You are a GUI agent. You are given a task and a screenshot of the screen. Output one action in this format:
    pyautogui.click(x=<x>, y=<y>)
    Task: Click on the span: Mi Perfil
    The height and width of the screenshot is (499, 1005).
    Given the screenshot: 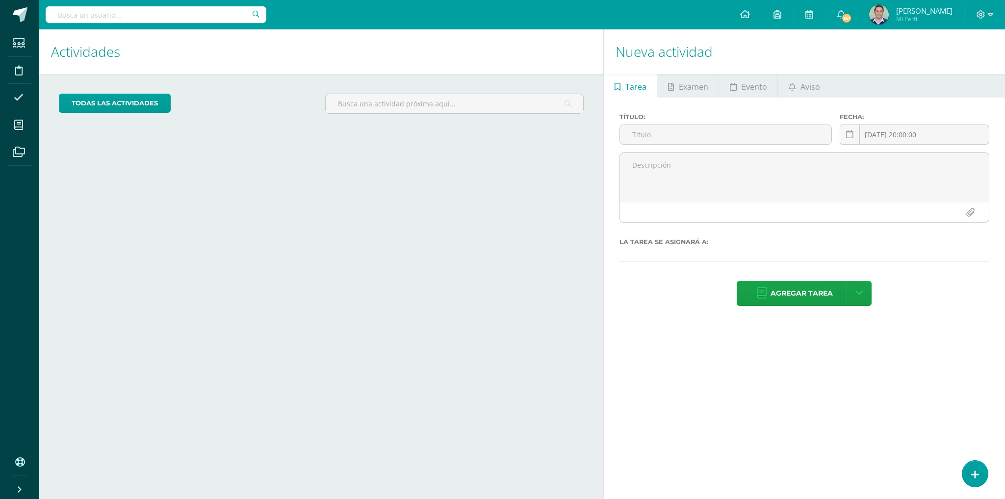 What is the action you would take?
    pyautogui.click(x=924, y=19)
    